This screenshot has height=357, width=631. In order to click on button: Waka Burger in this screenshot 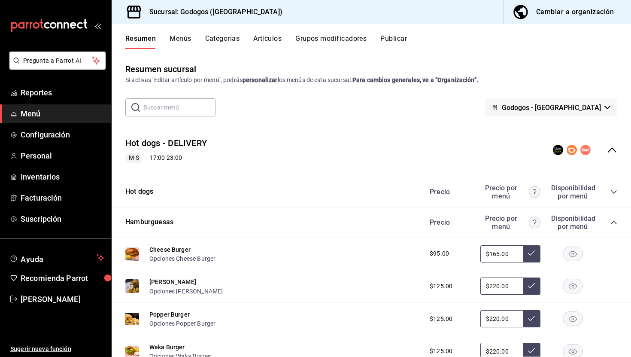, I will do `click(167, 347)`.